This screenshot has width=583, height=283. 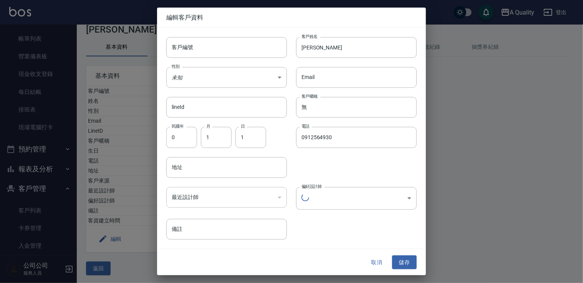 I want to click on em: 未知, so click(x=177, y=78).